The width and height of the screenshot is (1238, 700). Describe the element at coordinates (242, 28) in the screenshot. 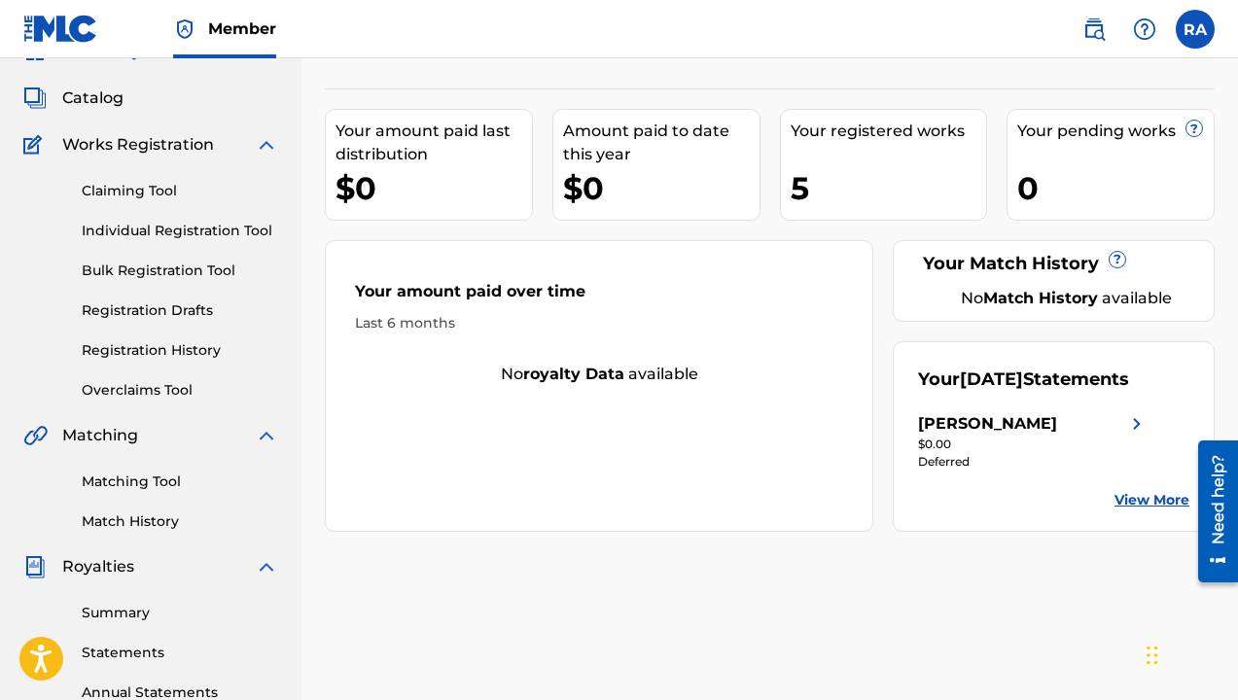

I see `span: Member` at that location.